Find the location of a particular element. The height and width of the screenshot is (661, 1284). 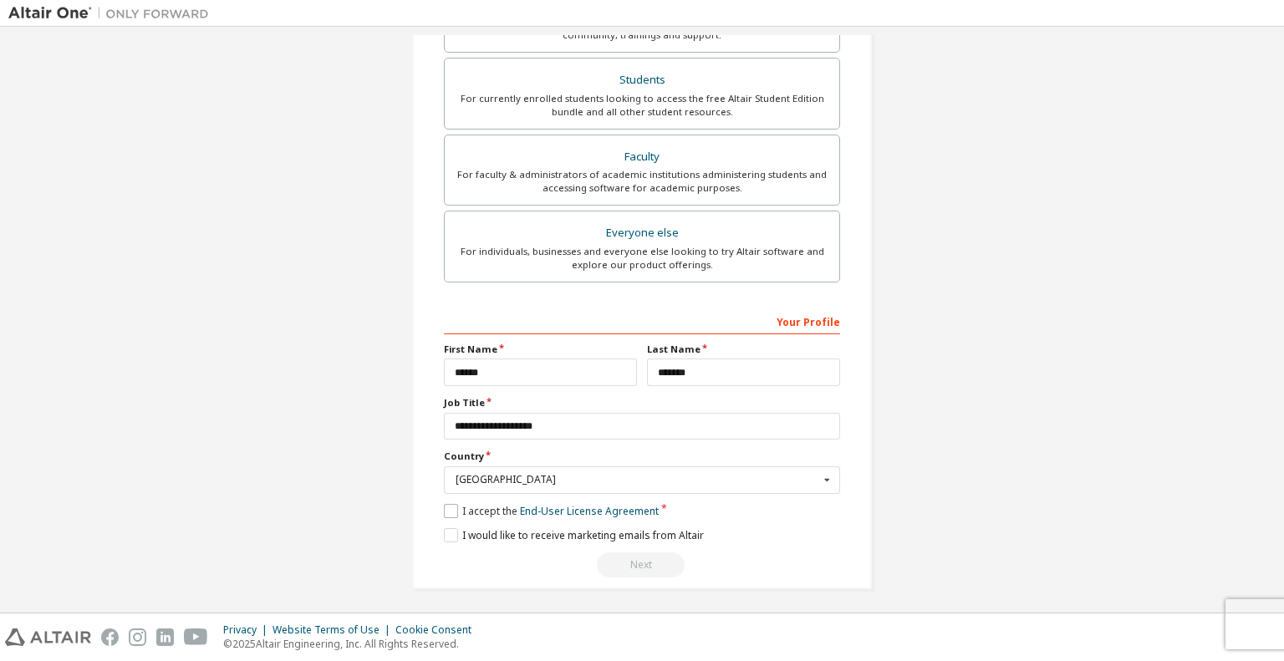

div: For individuals, businesses and everyone else looking to try Altair software and explore our prod... is located at coordinates (642, 258).